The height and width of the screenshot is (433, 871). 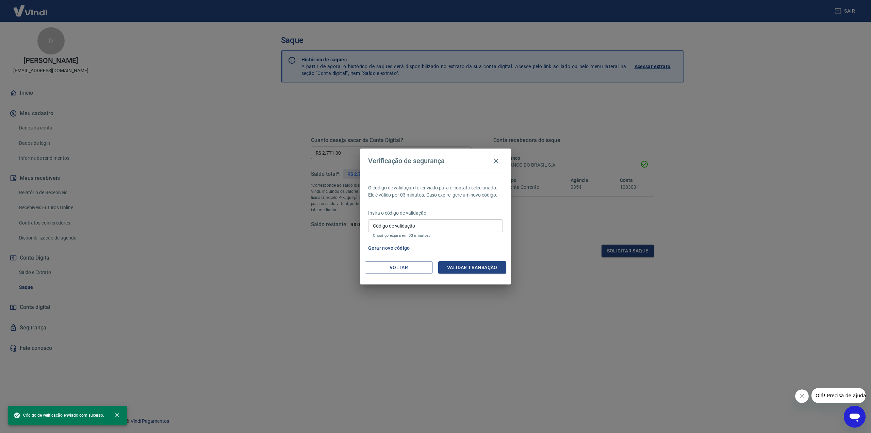 What do you see at coordinates (436, 213) in the screenshot?
I see `p: Insira o código de validação` at bounding box center [436, 213].